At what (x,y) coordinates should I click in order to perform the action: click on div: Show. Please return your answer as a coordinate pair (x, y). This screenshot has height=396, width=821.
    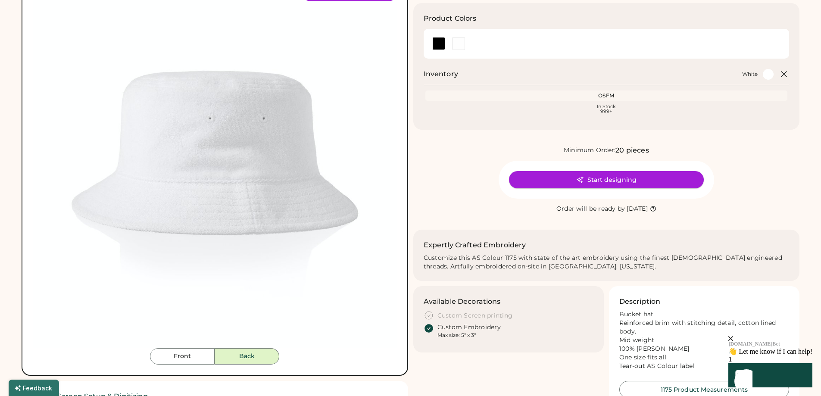
    Looking at the image, I should click on (93, 76).